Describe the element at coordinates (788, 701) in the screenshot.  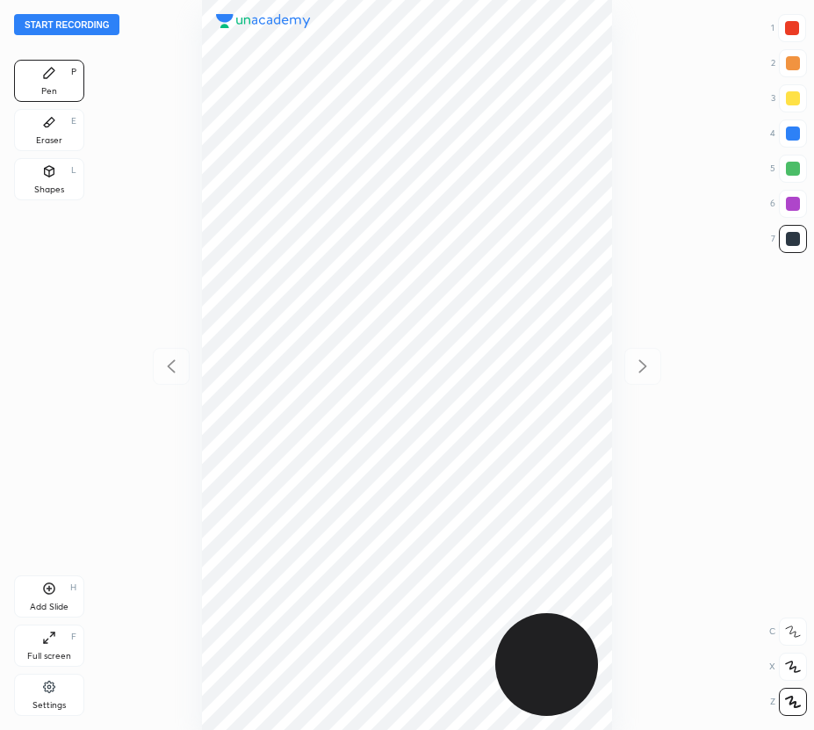
I see `div: Z` at that location.